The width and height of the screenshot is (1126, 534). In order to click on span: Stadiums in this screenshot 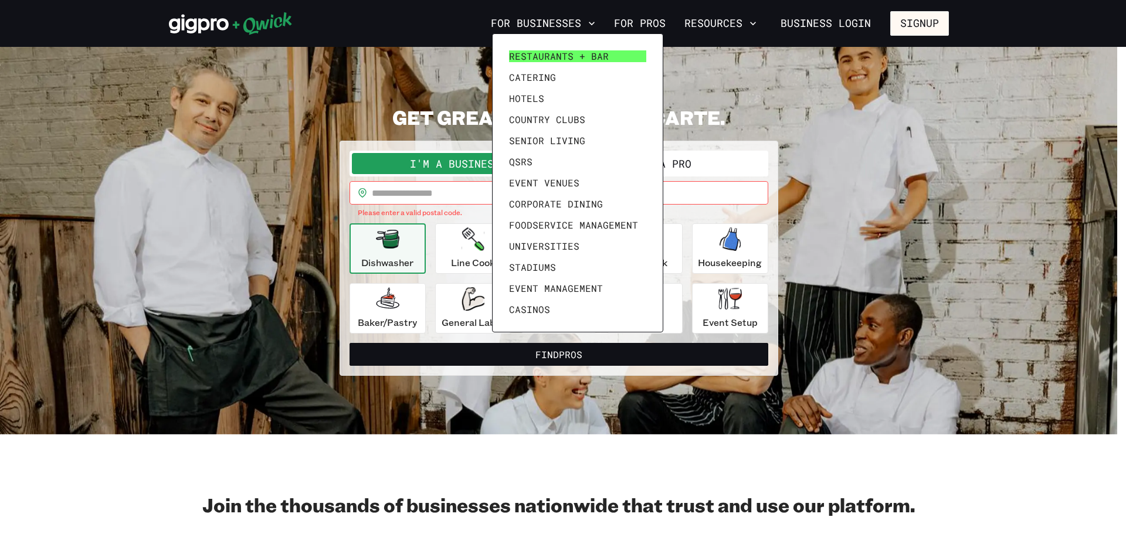, I will do `click(532, 267)`.